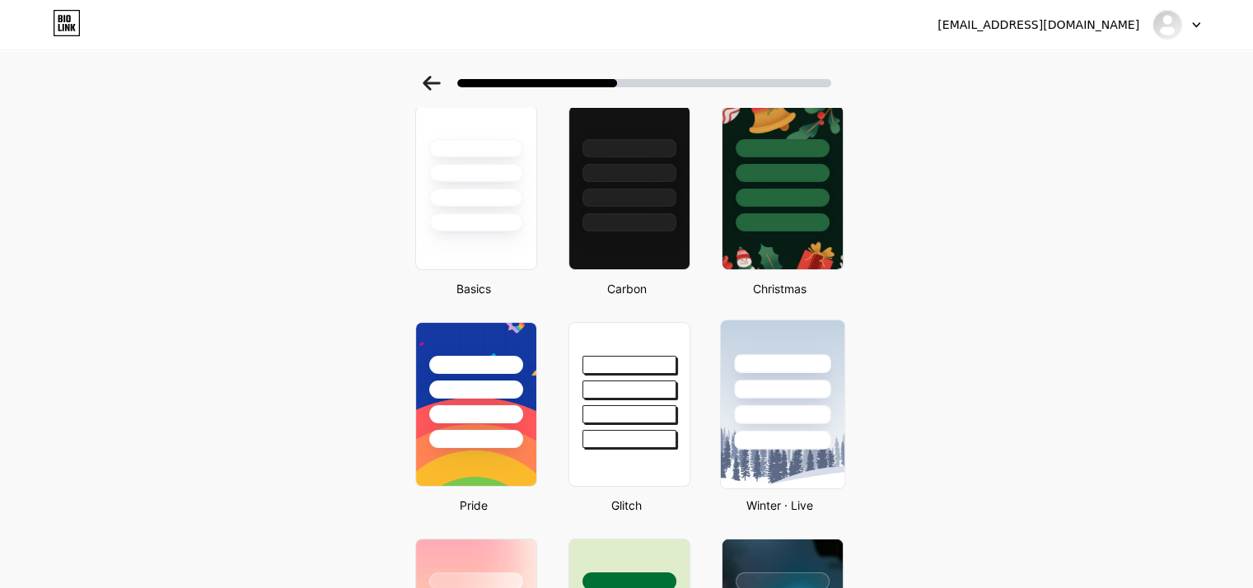  What do you see at coordinates (627, 505) in the screenshot?
I see `div: Glitch` at bounding box center [627, 505].